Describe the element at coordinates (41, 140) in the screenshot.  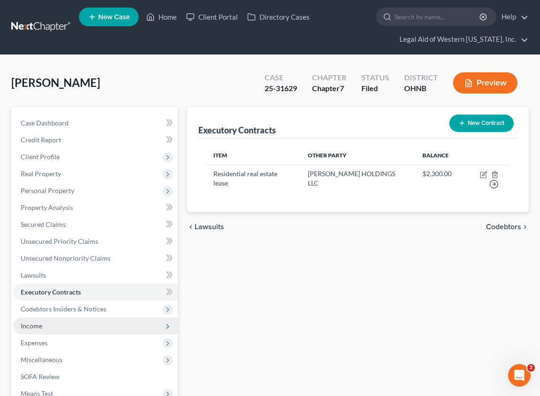
I see `span: Credit Report` at that location.